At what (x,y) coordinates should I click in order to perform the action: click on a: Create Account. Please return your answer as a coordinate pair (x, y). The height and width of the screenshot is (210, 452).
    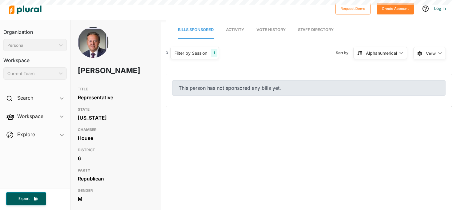
    Looking at the image, I should click on (395, 8).